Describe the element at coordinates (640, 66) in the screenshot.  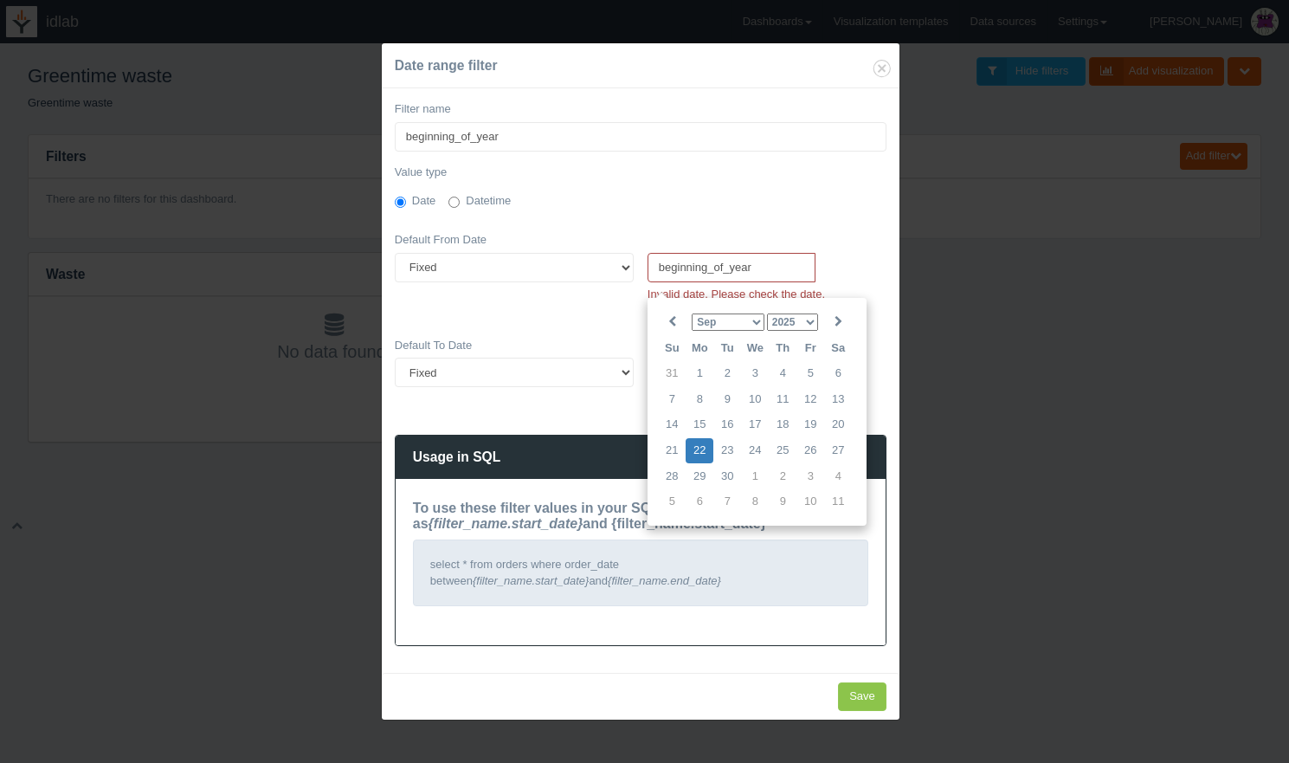
I see `h3: Date range filter` at that location.